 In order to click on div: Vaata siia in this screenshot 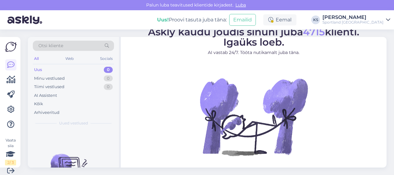, I will do `click(11, 151)`.